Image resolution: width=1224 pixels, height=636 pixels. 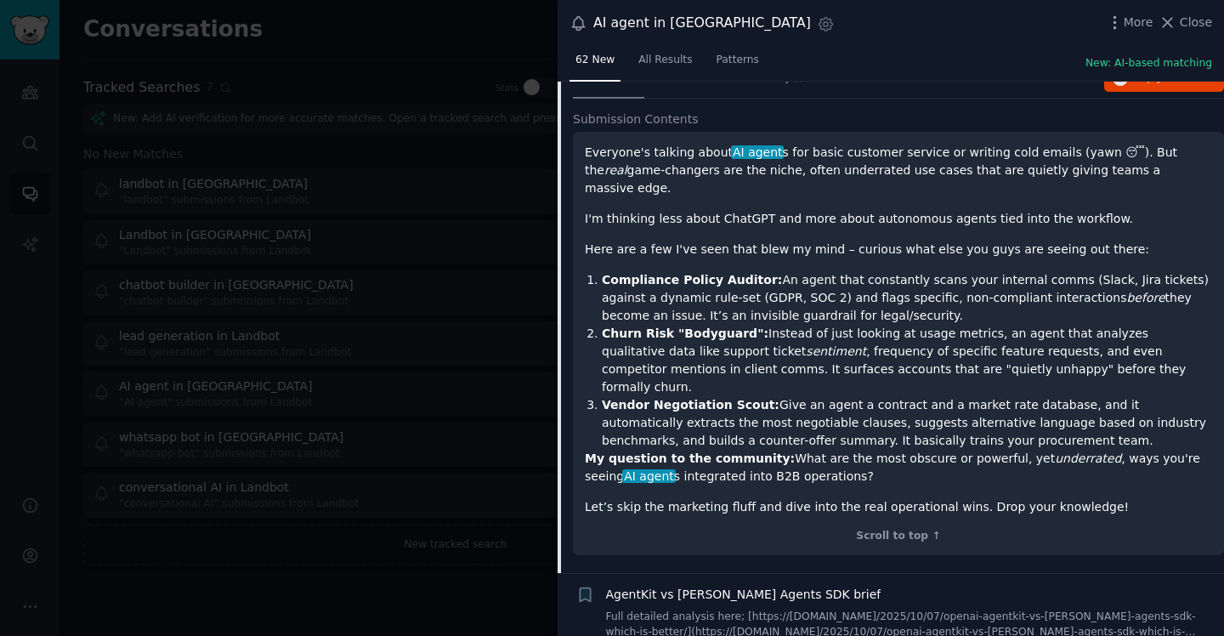 What do you see at coordinates (690, 458) in the screenshot?
I see `strong: My question to the community:` at bounding box center [690, 458].